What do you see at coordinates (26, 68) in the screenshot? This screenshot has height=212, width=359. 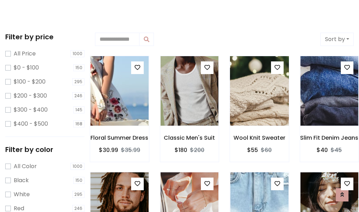 I see `label: $0 - $100` at bounding box center [26, 68].